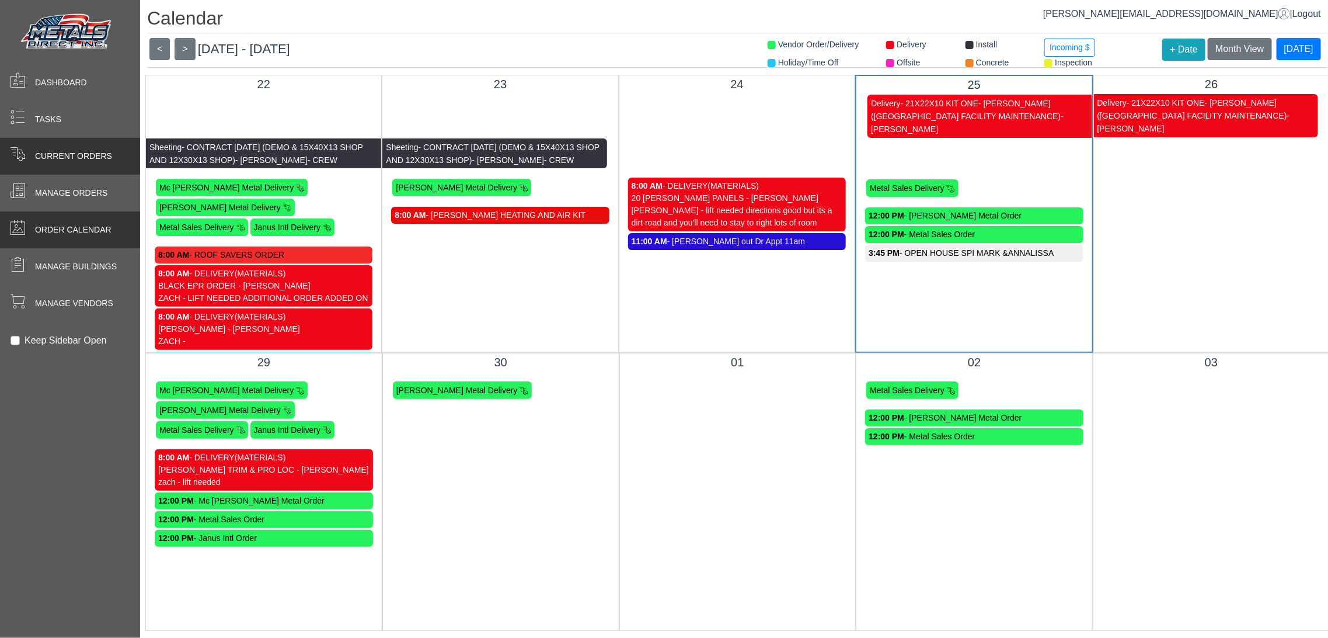  I want to click on div: 22, so click(263, 84).